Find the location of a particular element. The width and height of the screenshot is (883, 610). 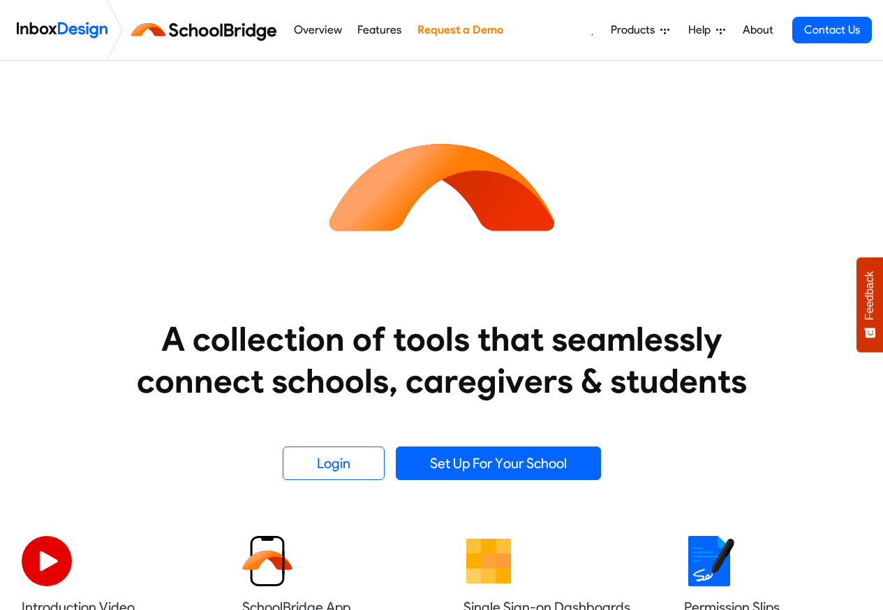

a: About is located at coordinates (758, 30).